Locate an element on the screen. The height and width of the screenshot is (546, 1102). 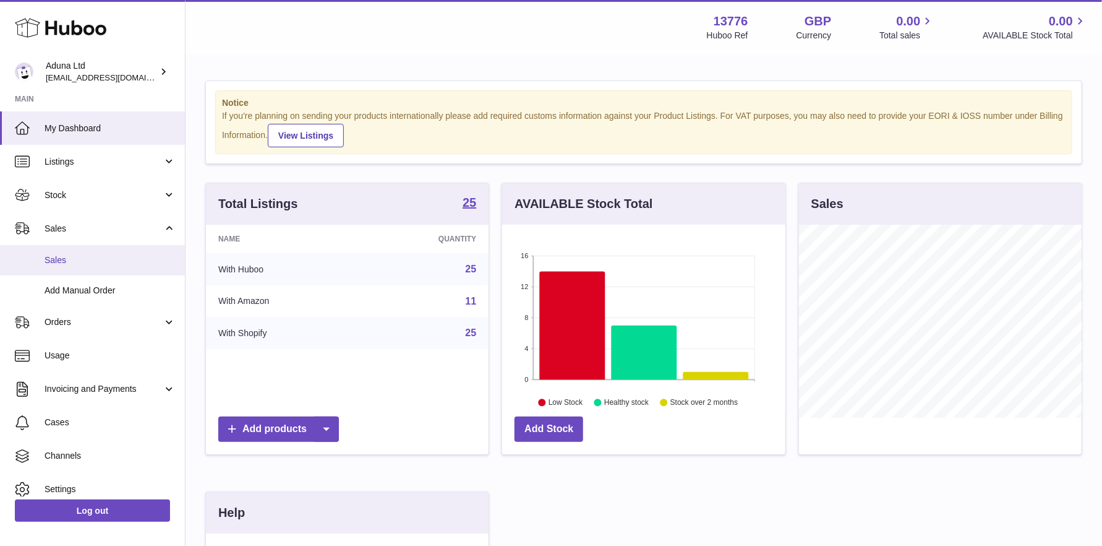
th: Name is located at coordinates (283, 239).